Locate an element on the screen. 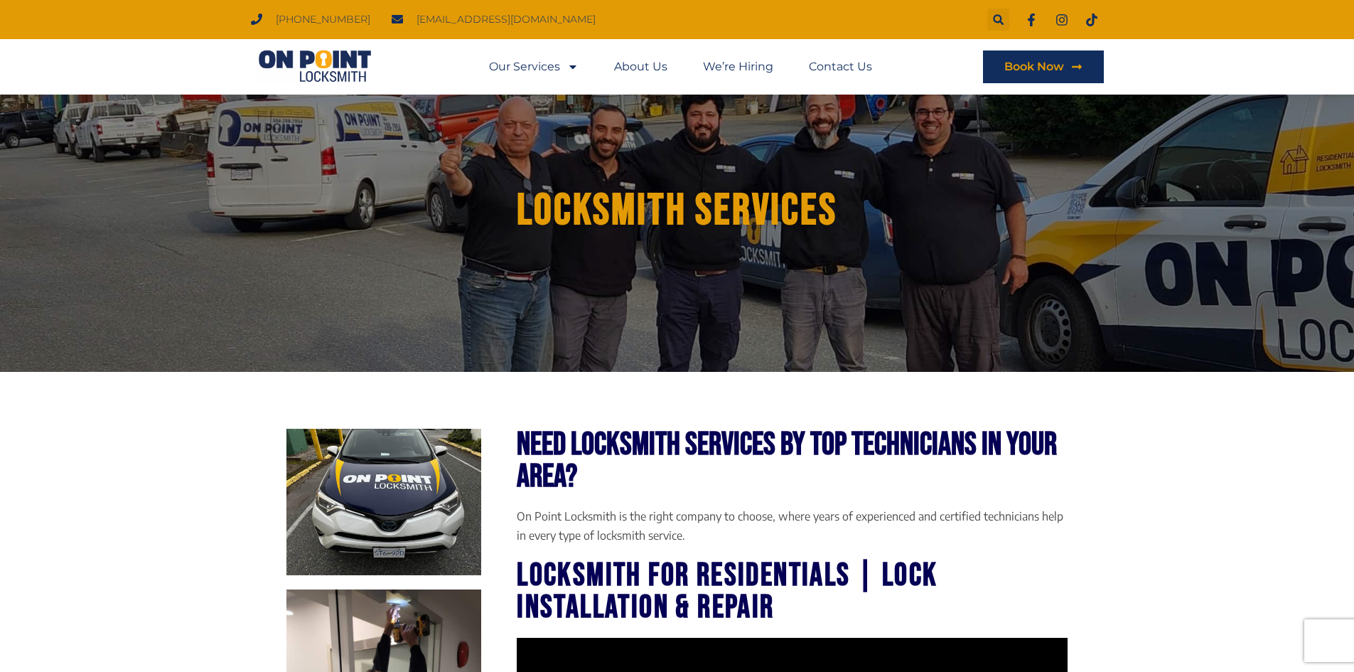 The width and height of the screenshot is (1354, 672). a: Our Services is located at coordinates (534, 67).